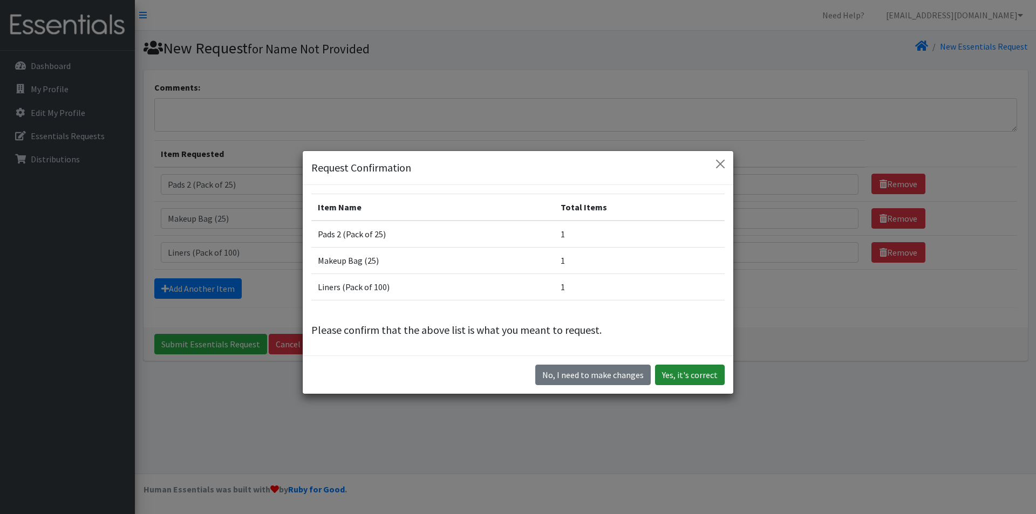 This screenshot has height=514, width=1036. Describe the element at coordinates (639, 207) in the screenshot. I see `th: Total Items` at that location.